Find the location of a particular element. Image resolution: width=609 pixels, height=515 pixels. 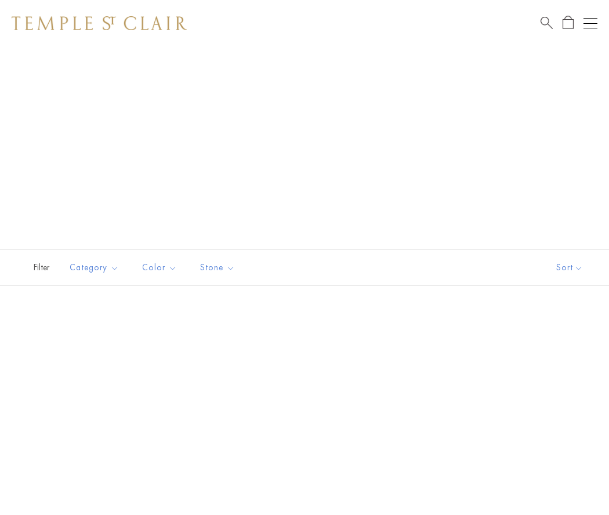

button: Show sort by is located at coordinates (569, 267).